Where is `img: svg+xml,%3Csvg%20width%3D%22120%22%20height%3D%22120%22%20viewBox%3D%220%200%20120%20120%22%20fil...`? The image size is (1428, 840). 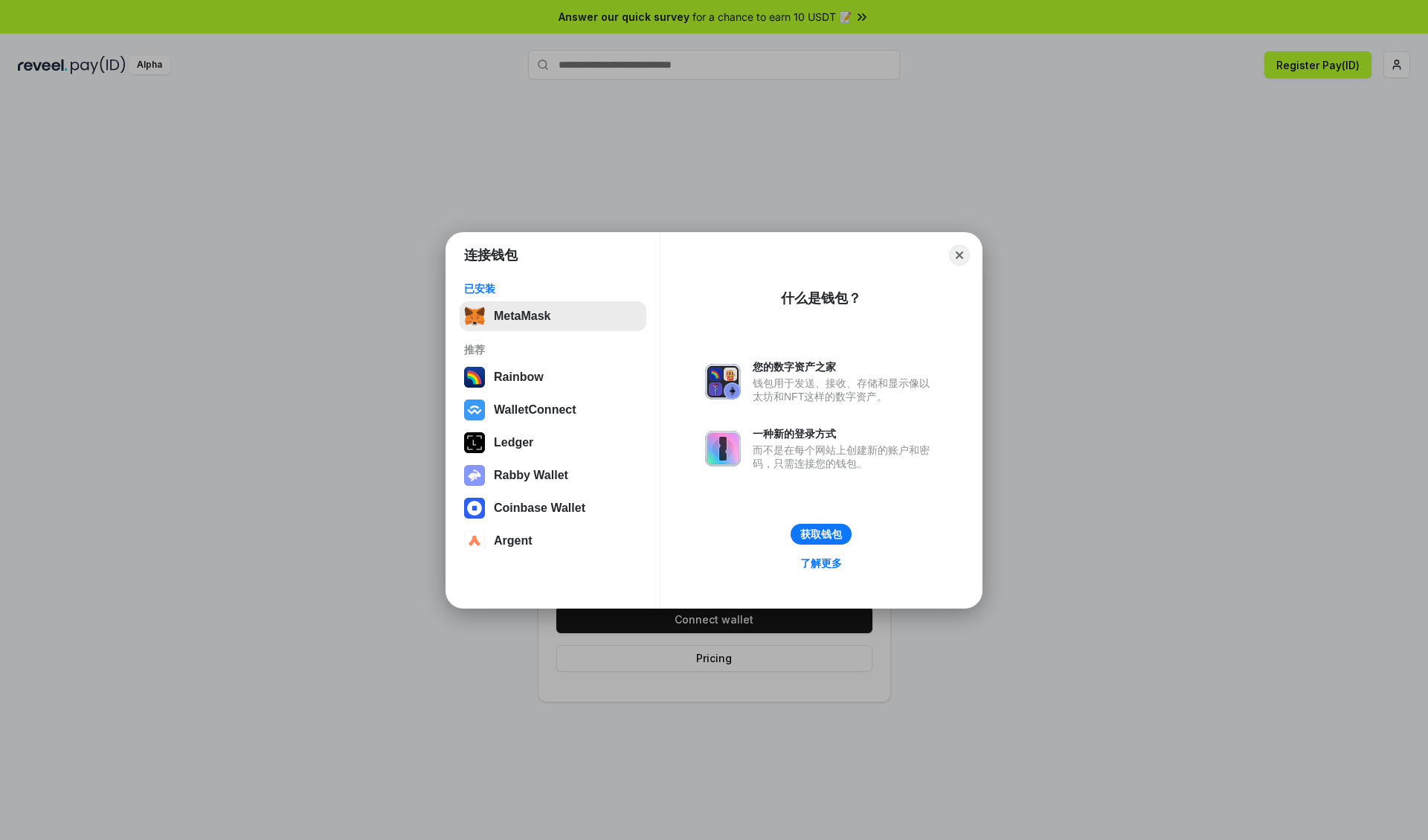 img: svg+xml,%3Csvg%20width%3D%22120%22%20height%3D%22120%22%20viewBox%3D%220%200%20120%20120%22%20fil... is located at coordinates (475, 377).